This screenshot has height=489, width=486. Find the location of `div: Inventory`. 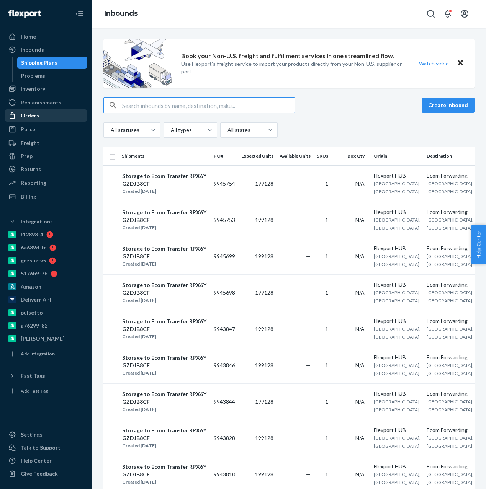

div: Inventory is located at coordinates (33, 89).